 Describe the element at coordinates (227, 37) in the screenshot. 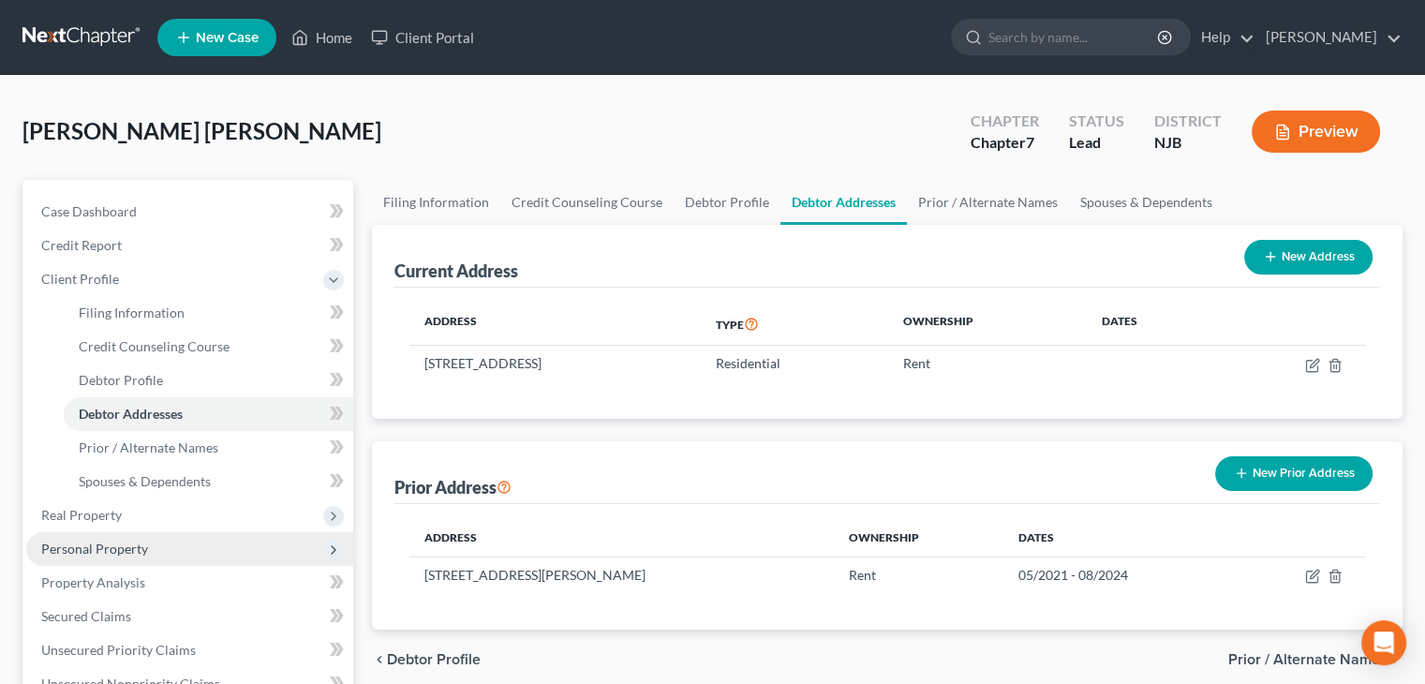

I see `span: New Case` at that location.